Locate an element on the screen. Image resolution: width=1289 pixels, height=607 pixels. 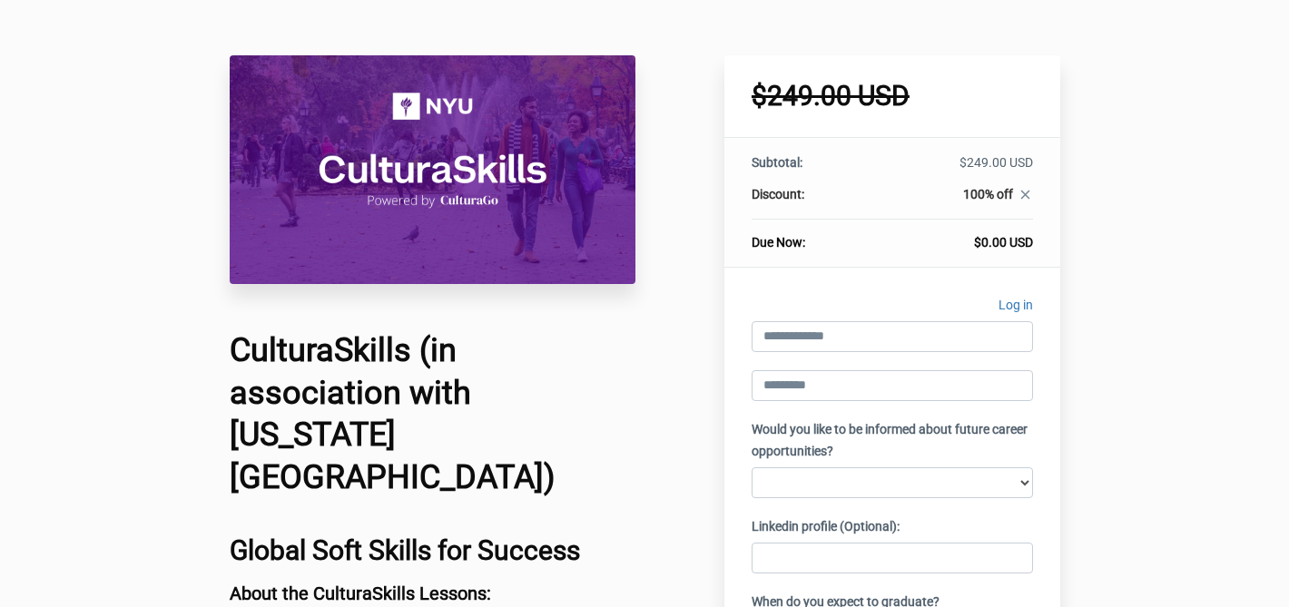
h1: $249.00 USD is located at coordinates (892, 96).